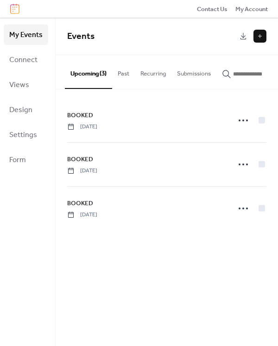 This screenshot has width=278, height=346. What do you see at coordinates (19, 85) in the screenshot?
I see `span: Views` at bounding box center [19, 85].